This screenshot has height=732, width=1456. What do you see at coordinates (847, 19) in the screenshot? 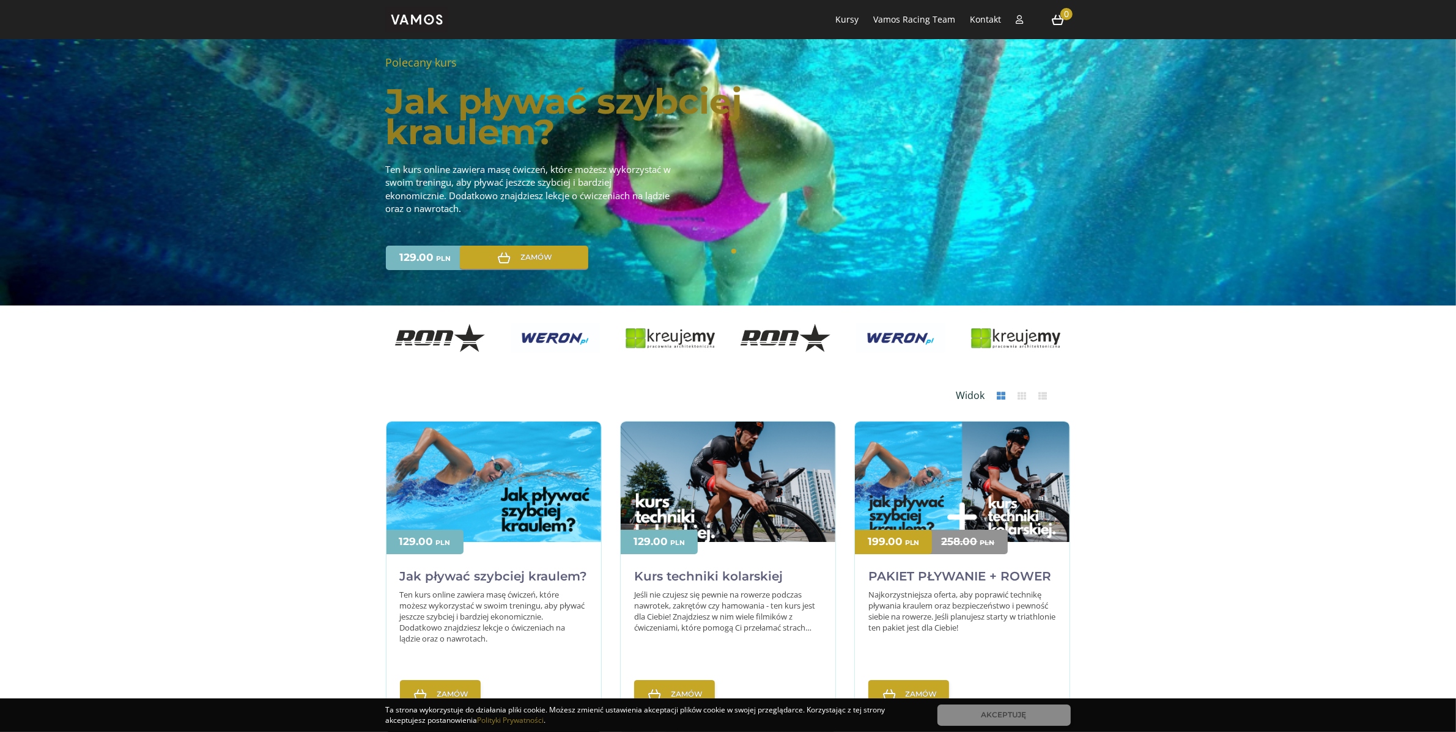
I see `a: Kursy` at bounding box center [847, 19].